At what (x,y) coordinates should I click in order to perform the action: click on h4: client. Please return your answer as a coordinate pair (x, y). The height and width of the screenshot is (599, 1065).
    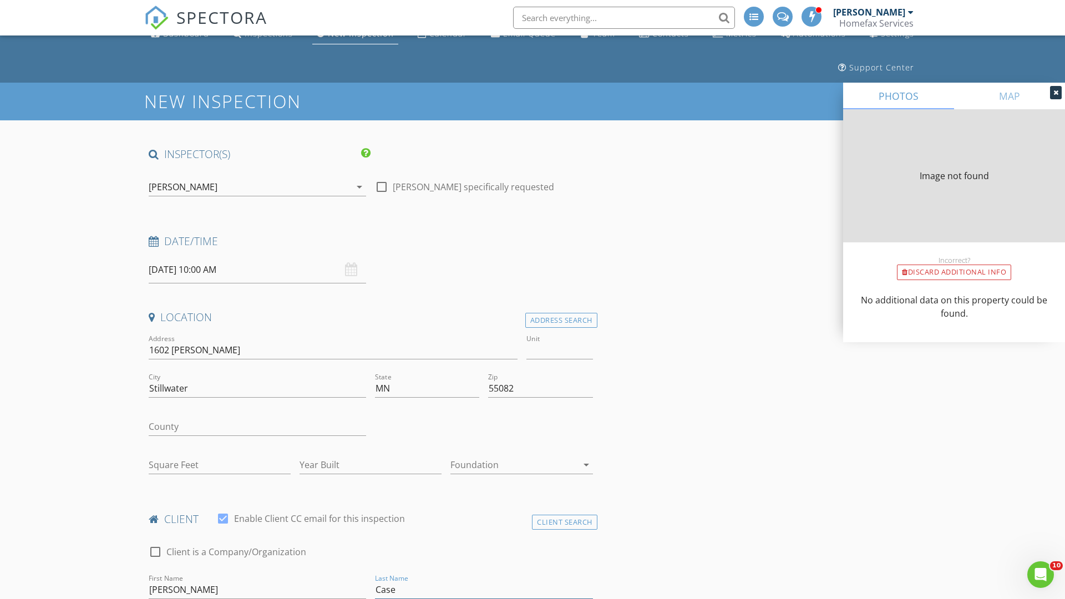
    Looking at the image, I should click on (371, 519).